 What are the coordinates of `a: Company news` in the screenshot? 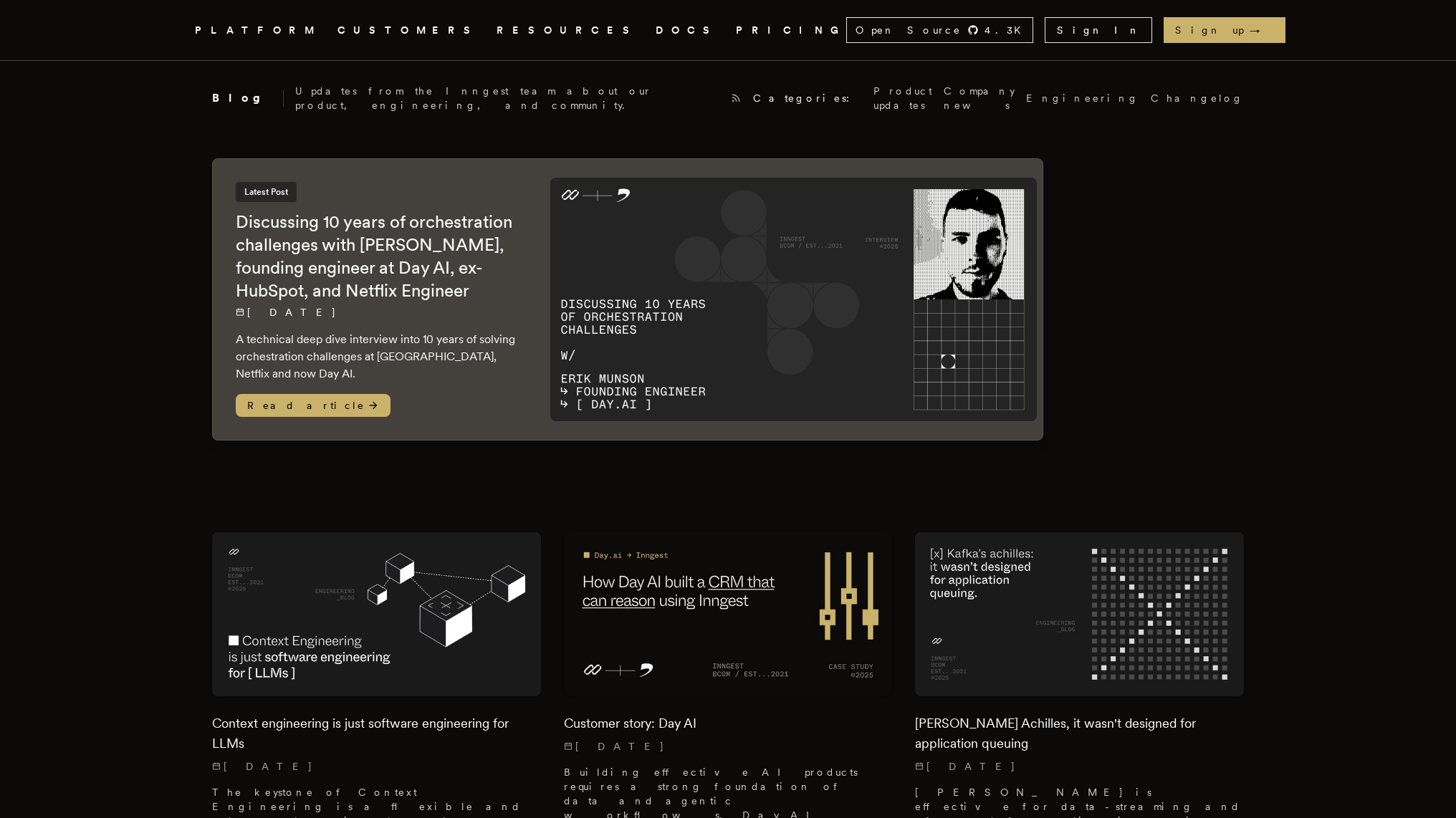 It's located at (979, 98).